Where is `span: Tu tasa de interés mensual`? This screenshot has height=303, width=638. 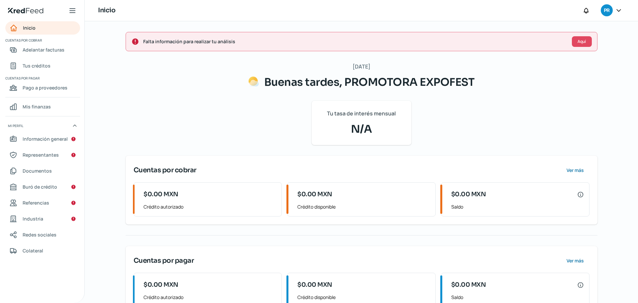
span: Tu tasa de interés mensual is located at coordinates (361, 113).